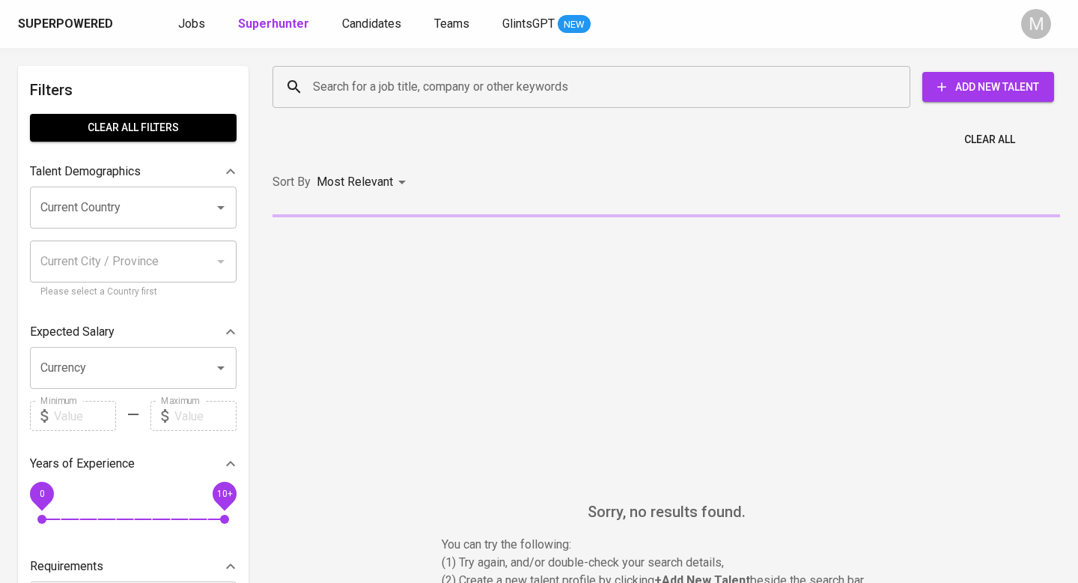  Describe the element at coordinates (990, 139) in the screenshot. I see `button: Clear All` at that location.